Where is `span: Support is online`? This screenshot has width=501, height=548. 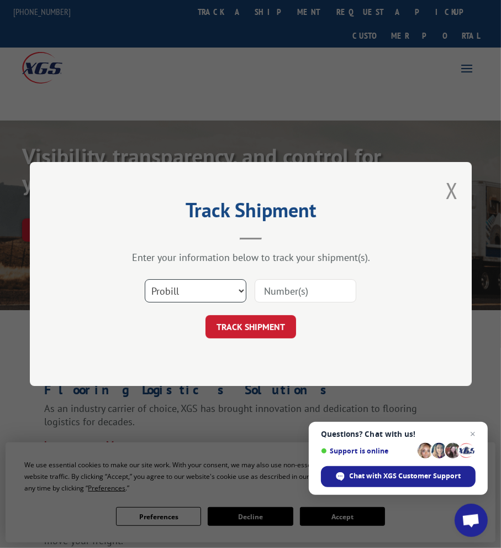 span: Support is online is located at coordinates (368, 450).